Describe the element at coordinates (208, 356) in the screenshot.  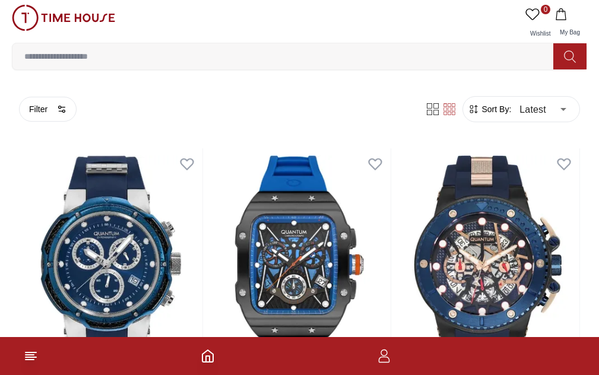
I see `a: Home` at that location.